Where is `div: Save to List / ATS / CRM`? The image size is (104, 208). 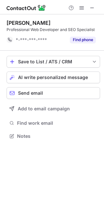
div: Save to List / ATS / CRM is located at coordinates (53, 62).